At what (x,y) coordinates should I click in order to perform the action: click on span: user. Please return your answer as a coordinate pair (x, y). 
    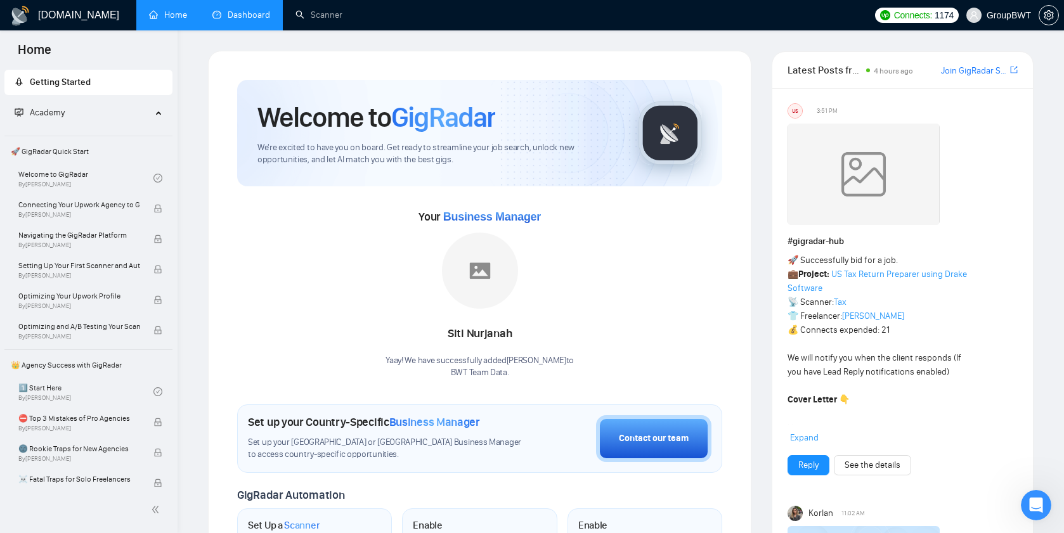
    Looking at the image, I should click on (974, 15).